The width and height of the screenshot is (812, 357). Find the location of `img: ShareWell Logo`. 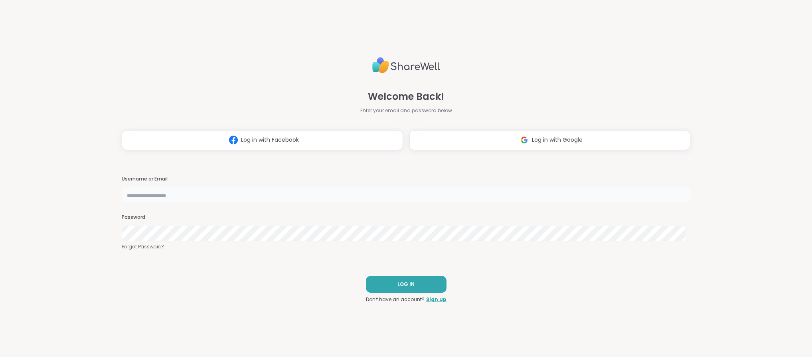

img: ShareWell Logo is located at coordinates (406, 65).